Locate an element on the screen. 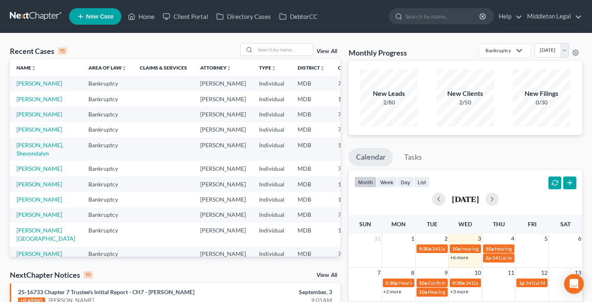 This screenshot has height=302, width=592. a: Directory Cases is located at coordinates (243, 16).